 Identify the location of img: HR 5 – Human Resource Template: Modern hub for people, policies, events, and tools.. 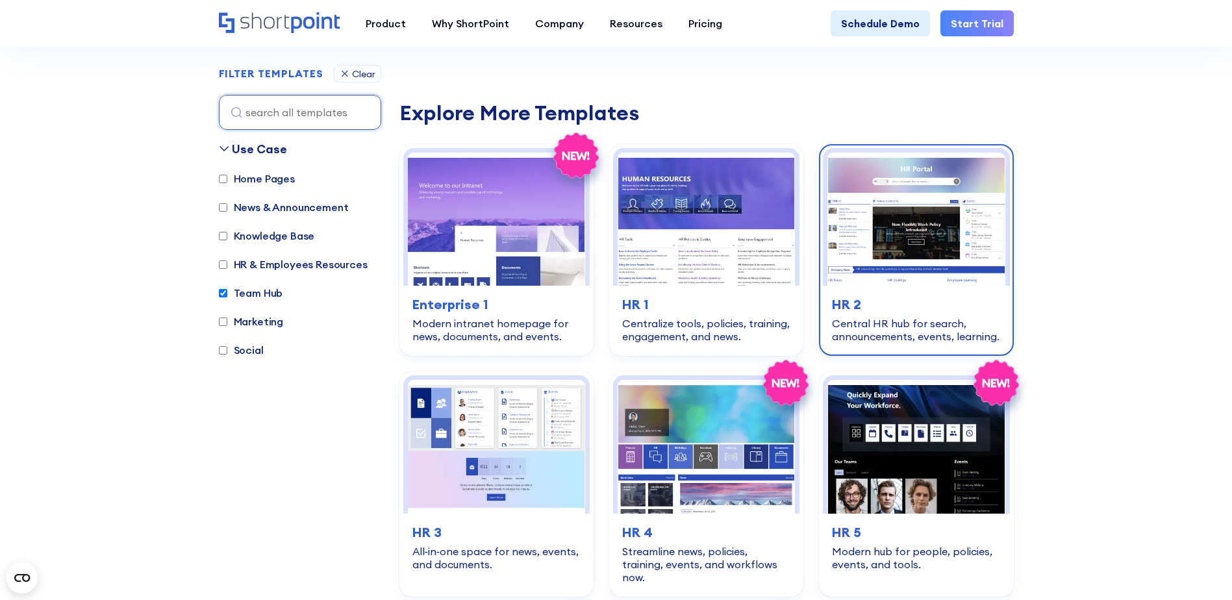
(916, 446).